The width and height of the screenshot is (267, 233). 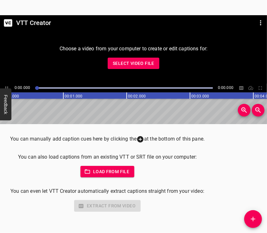 I want to click on span: Load from file, so click(x=107, y=172).